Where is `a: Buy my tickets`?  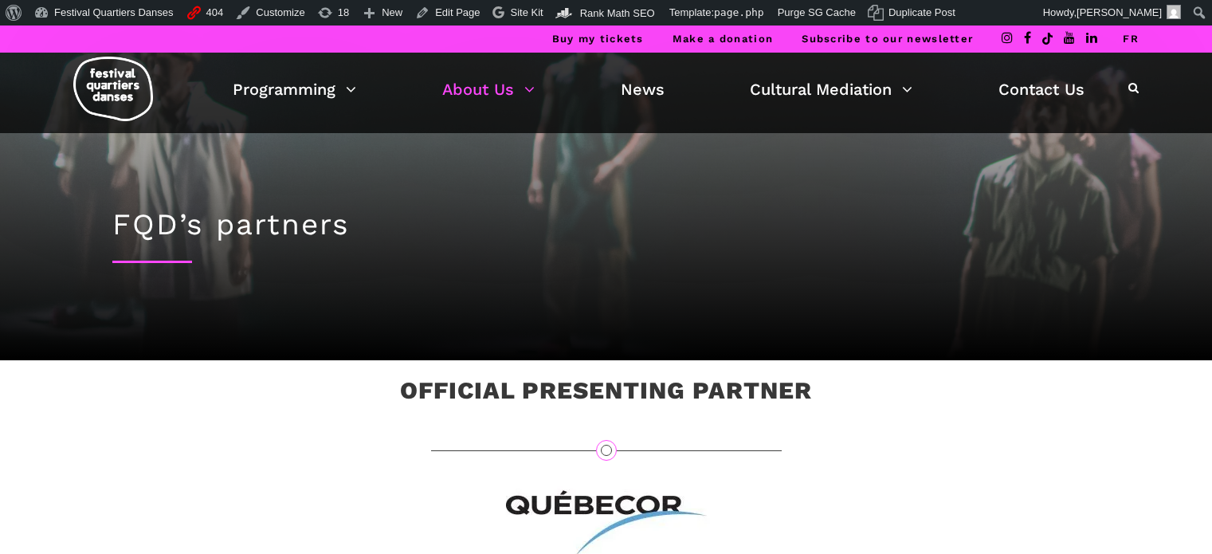
a: Buy my tickets is located at coordinates (598, 38).